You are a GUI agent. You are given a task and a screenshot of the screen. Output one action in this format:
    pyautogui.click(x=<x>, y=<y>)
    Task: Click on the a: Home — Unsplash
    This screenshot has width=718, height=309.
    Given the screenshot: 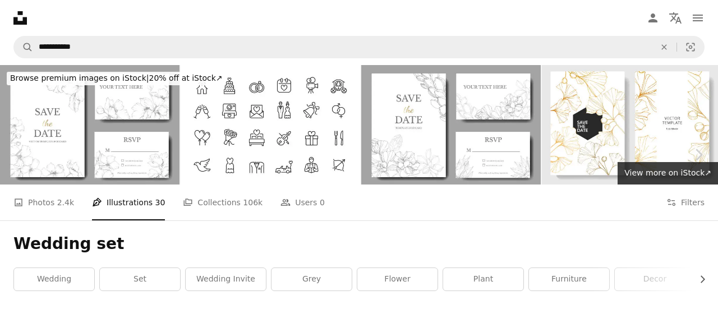 What is the action you would take?
    pyautogui.click(x=20, y=18)
    